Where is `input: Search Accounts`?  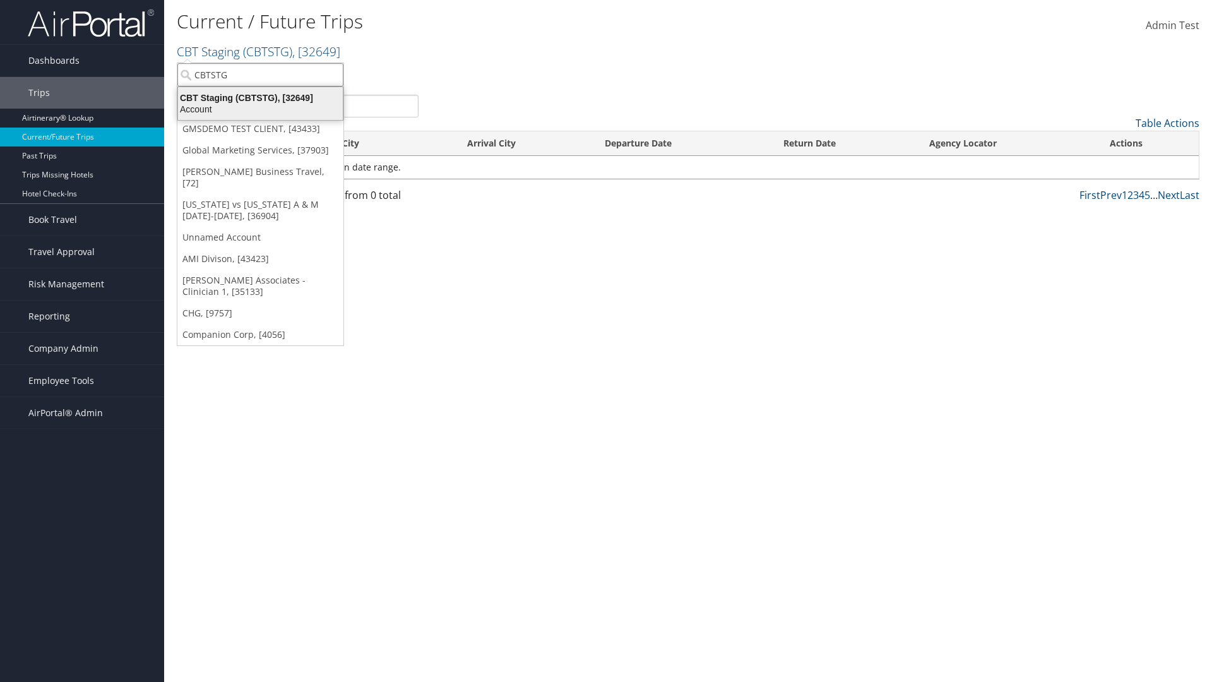
input: Search Accounts is located at coordinates (260, 74).